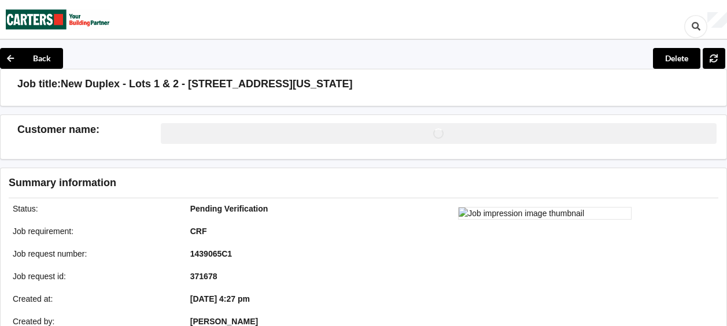  I want to click on h3: Customer name :, so click(89, 130).